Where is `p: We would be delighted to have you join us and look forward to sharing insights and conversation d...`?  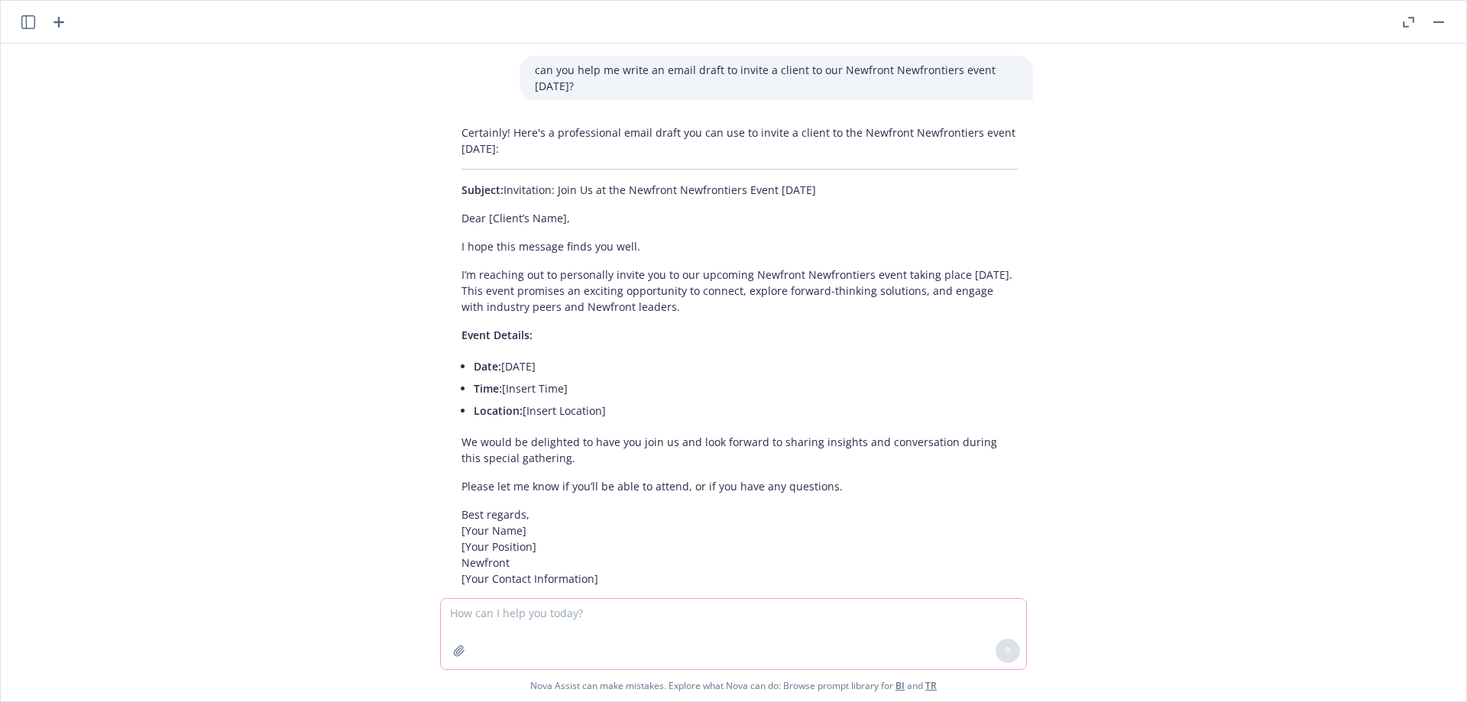 p: We would be delighted to have you join us and look forward to sharing insights and conversation d... is located at coordinates (740, 450).